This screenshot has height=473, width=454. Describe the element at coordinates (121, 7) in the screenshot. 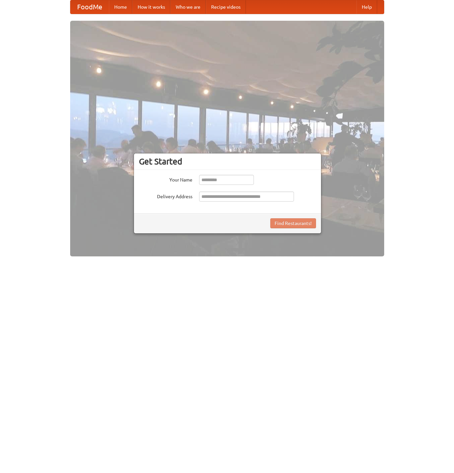

I see `a: Home` at that location.